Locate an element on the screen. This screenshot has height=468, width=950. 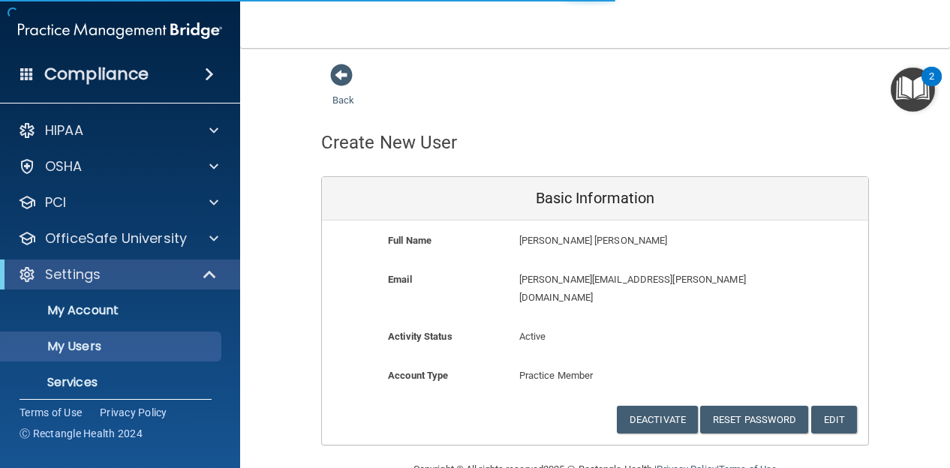
b: Email is located at coordinates (400, 279).